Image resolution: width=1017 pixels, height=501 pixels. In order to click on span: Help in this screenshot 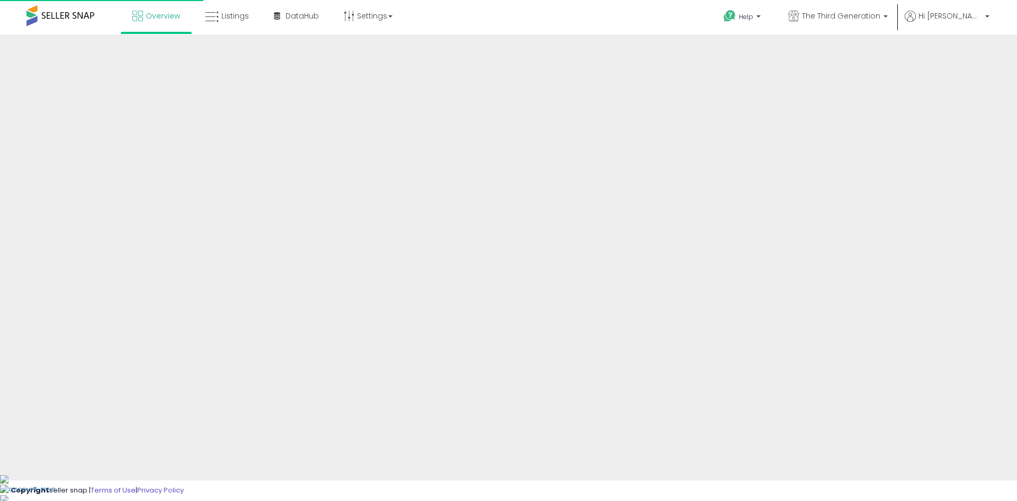, I will do `click(746, 16)`.